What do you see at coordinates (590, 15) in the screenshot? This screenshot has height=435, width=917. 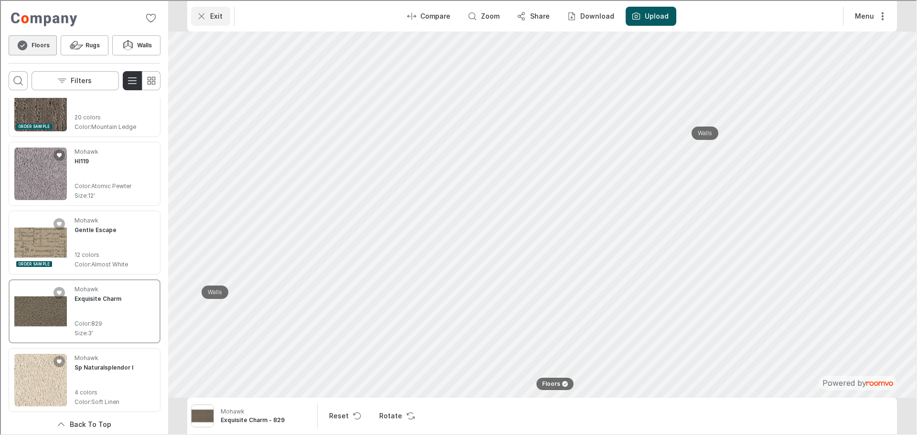 I see `button: Download` at bounding box center [590, 15].